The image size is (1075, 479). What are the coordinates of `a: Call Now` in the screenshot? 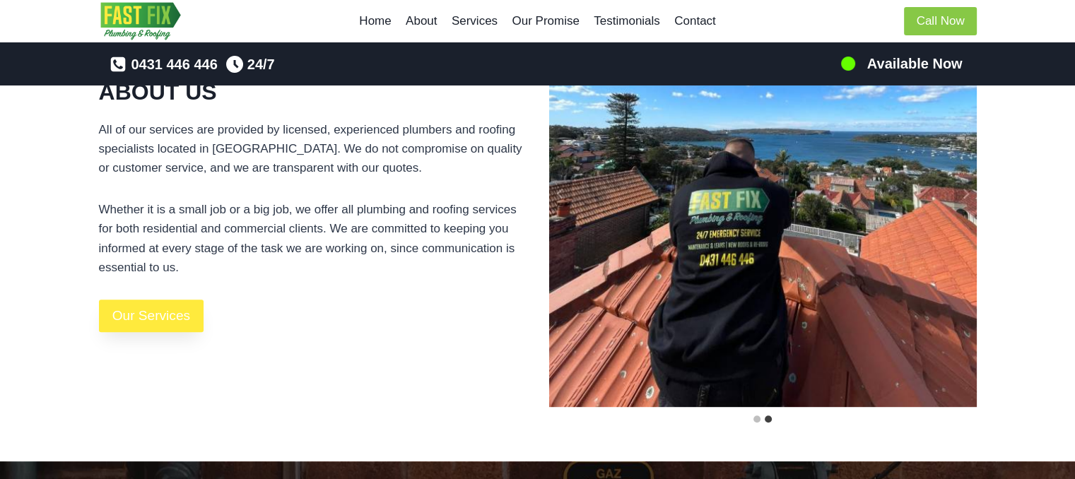 It's located at (940, 21).